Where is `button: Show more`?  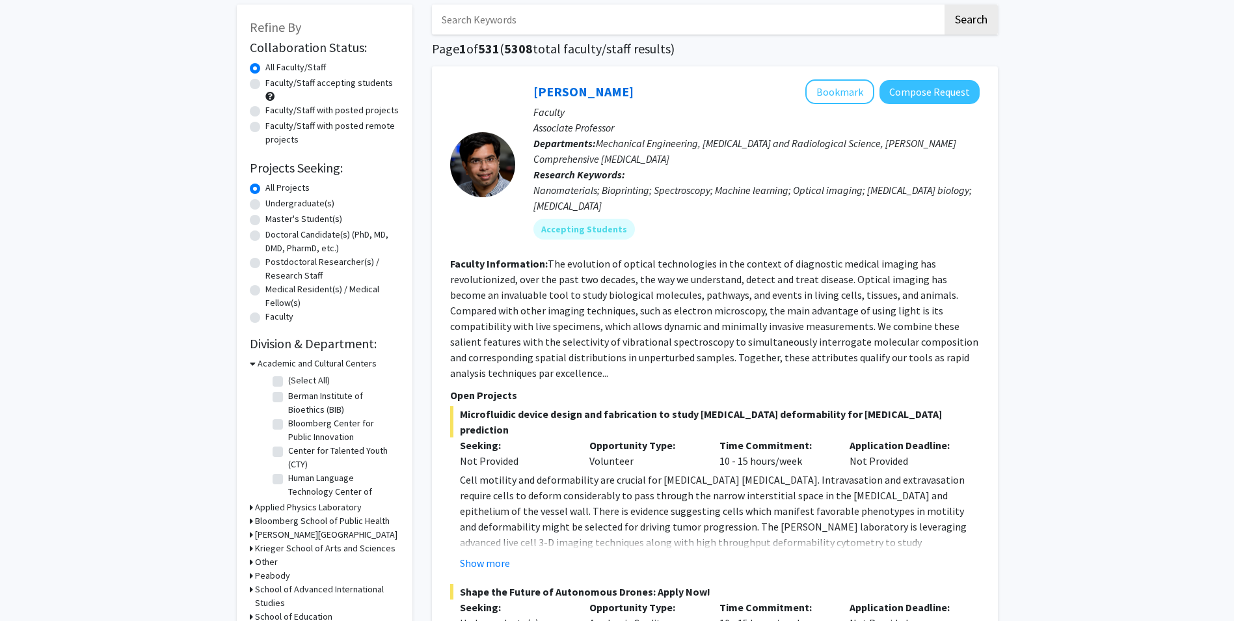
button: Show more is located at coordinates (485, 563).